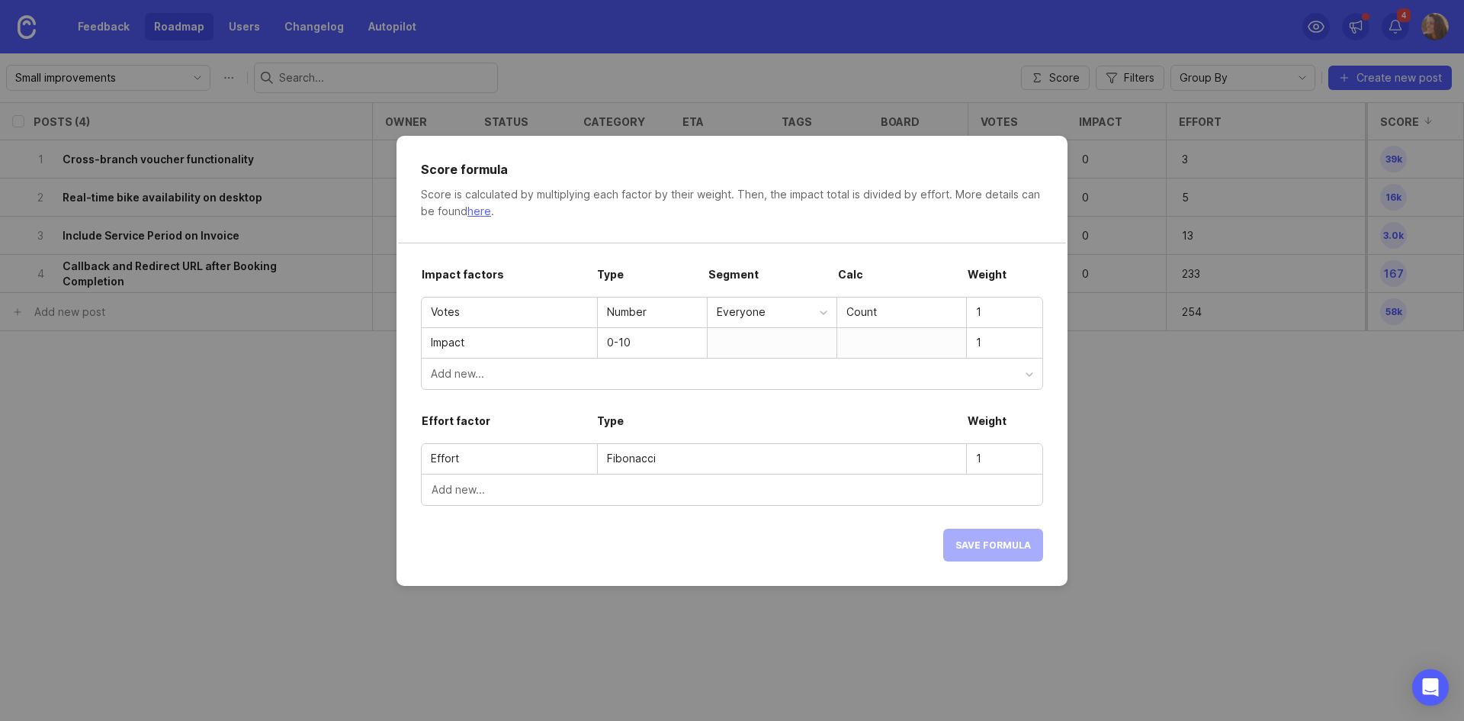 The width and height of the screenshot is (1464, 721). Describe the element at coordinates (782, 458) in the screenshot. I see `div: Fibonacci` at that location.